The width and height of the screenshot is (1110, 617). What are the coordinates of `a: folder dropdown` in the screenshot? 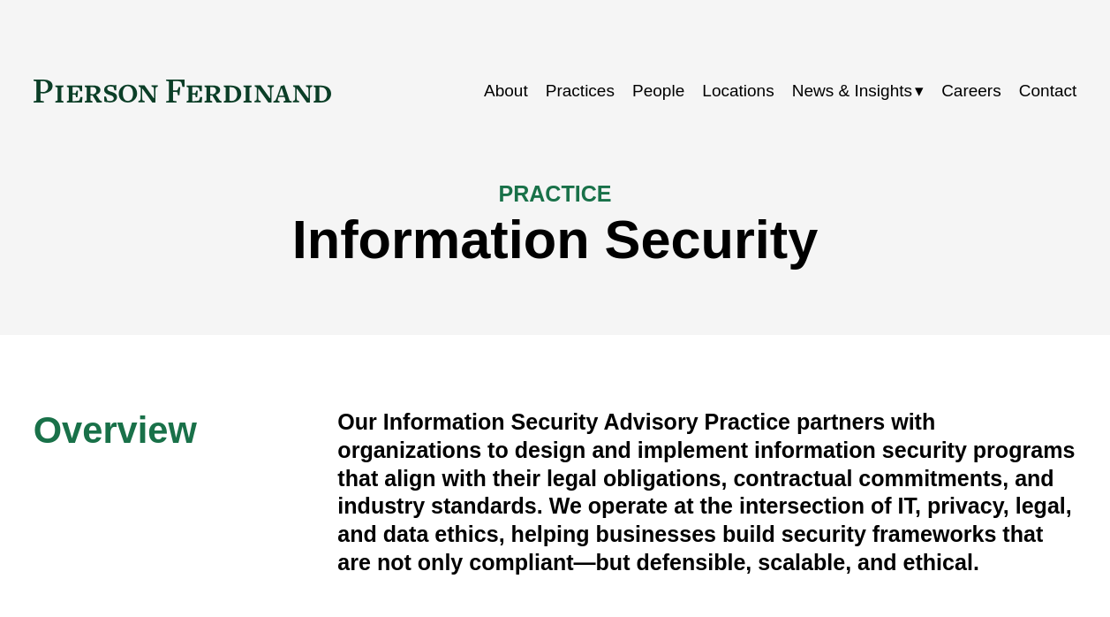 It's located at (858, 91).